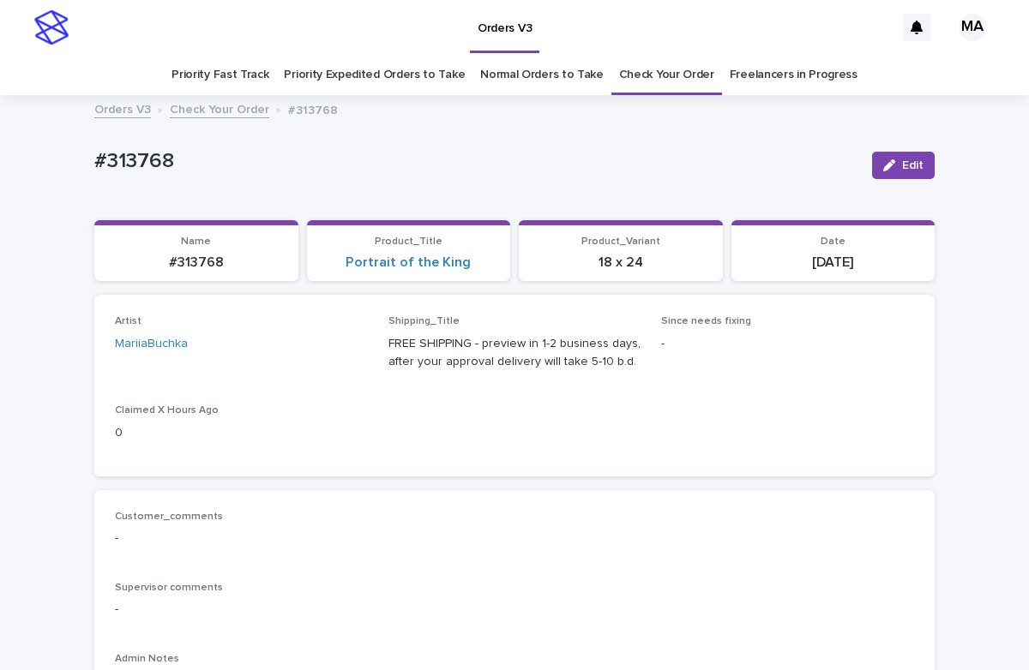 The width and height of the screenshot is (1029, 670). What do you see at coordinates (195, 242) in the screenshot?
I see `span: Name` at bounding box center [195, 242].